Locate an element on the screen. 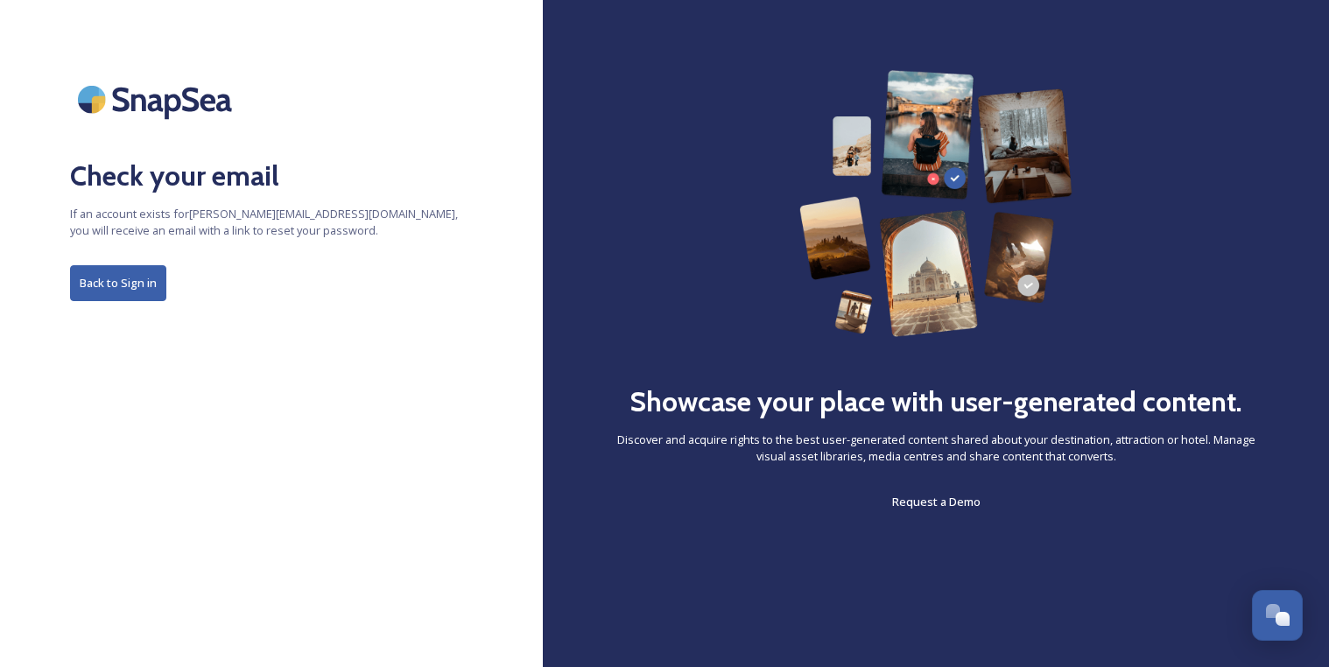 This screenshot has width=1329, height=667. h2: Showcase your place with user-generated content. is located at coordinates (936, 402).